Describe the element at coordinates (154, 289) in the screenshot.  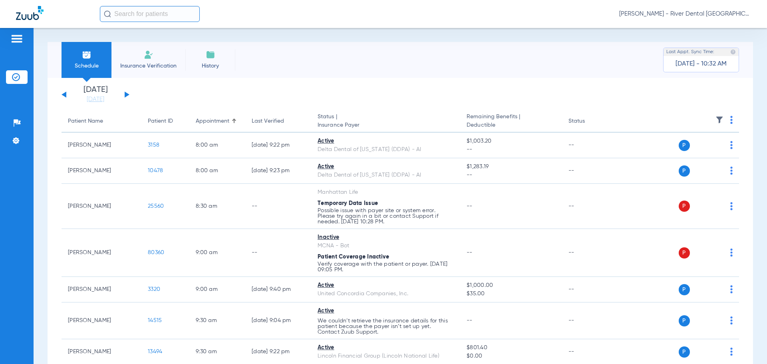
I see `span: 3320` at that location.